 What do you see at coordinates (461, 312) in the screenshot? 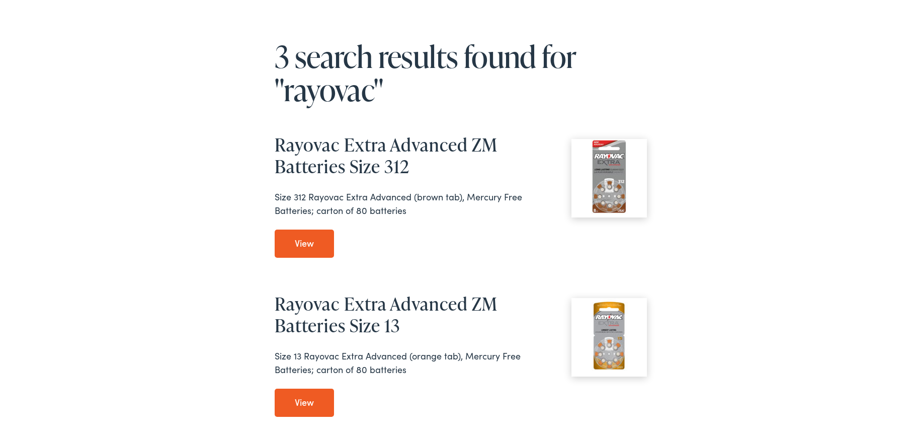
I see `h2: Rayovac Extra Advanced ZM Batteries Size 13` at bounding box center [461, 312].